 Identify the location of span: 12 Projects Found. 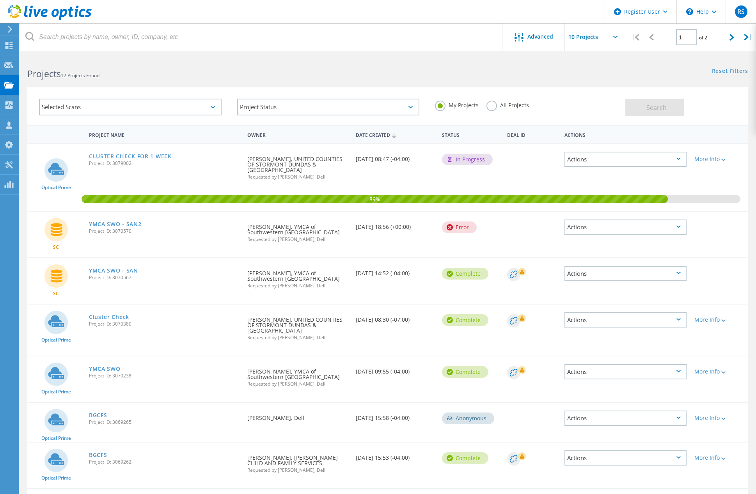
(80, 75).